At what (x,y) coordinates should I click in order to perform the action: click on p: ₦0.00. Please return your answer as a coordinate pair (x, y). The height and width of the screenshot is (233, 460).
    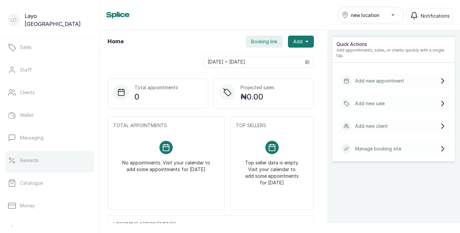
    Looking at the image, I should click on (258, 97).